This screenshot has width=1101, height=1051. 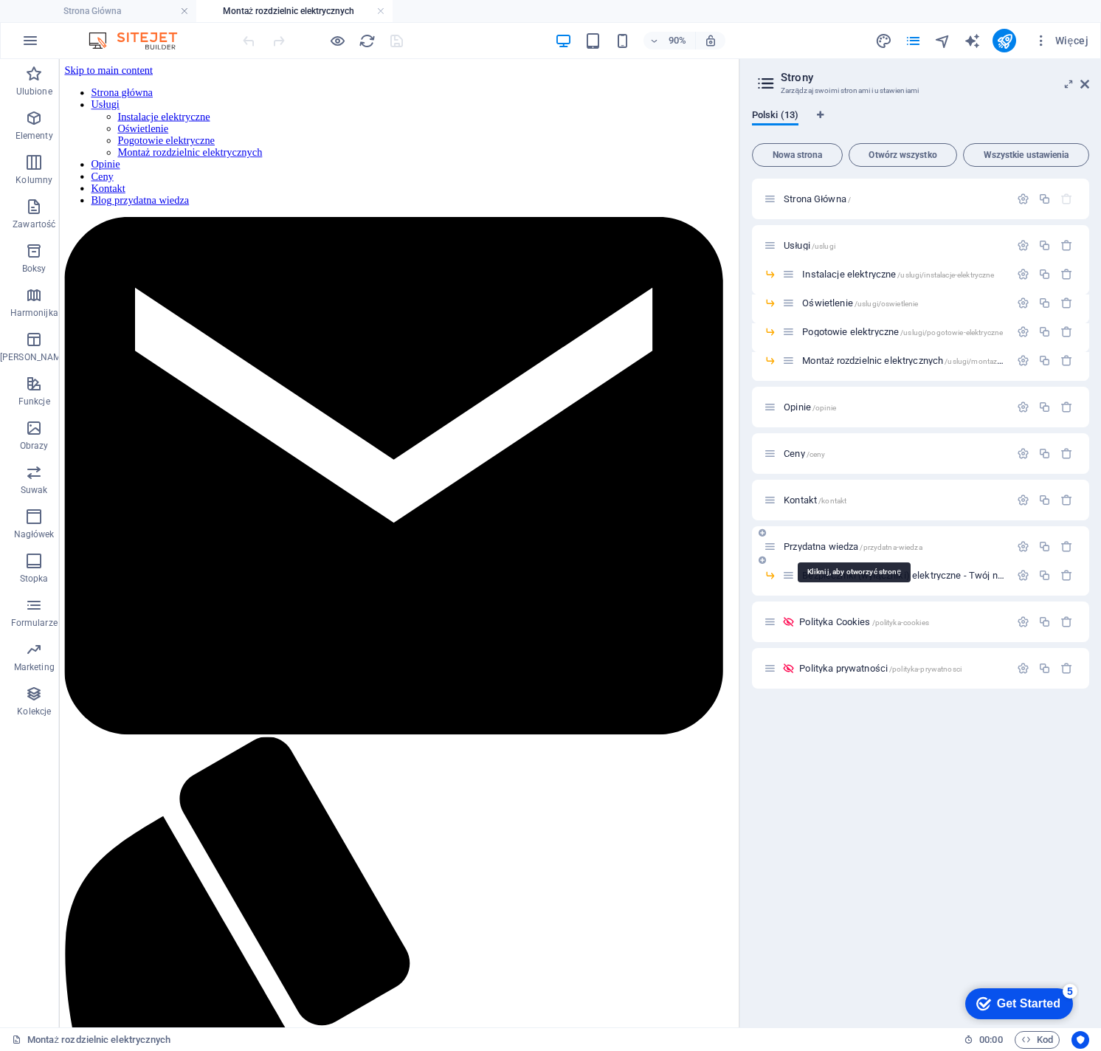 What do you see at coordinates (34, 446) in the screenshot?
I see `p: Obrazy` at bounding box center [34, 446].